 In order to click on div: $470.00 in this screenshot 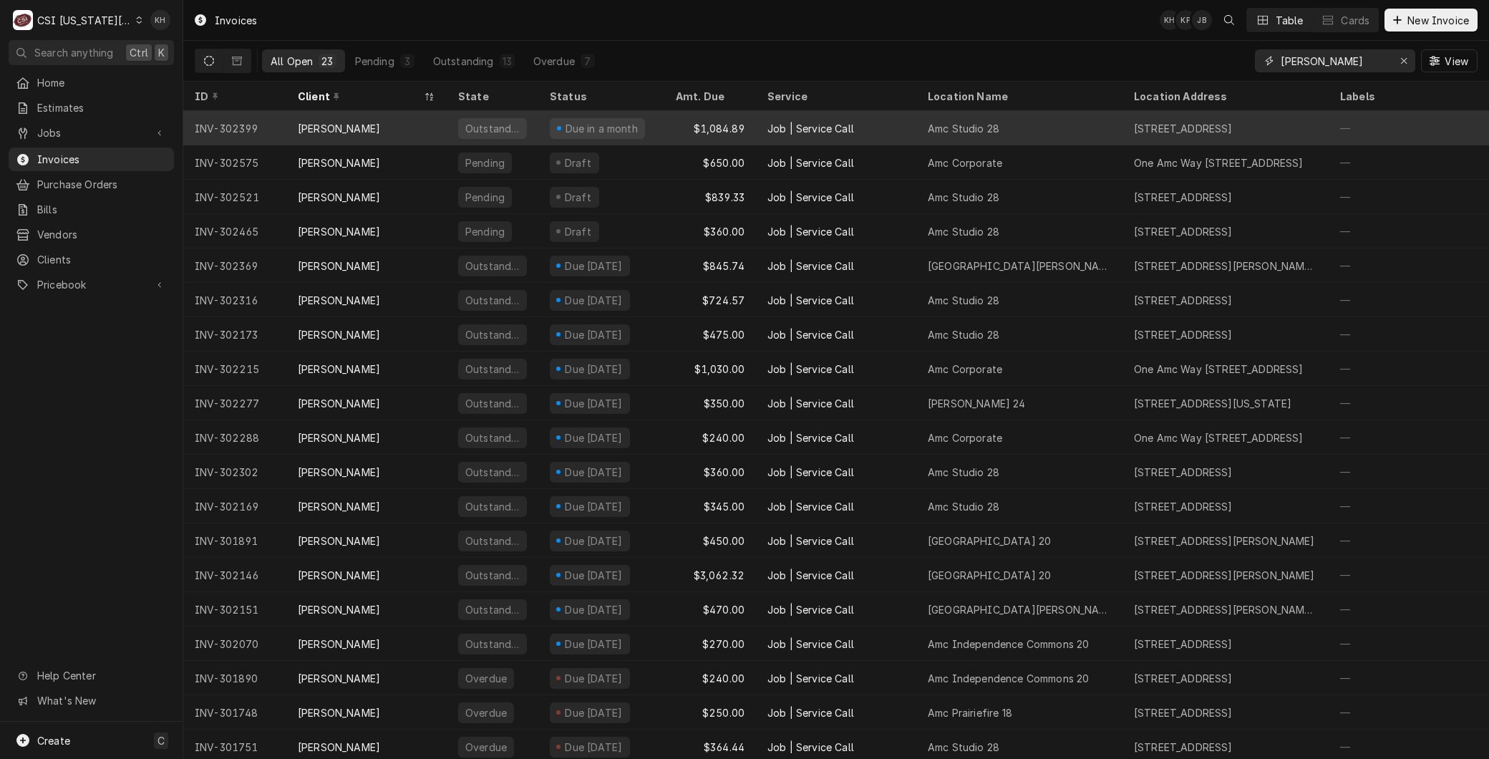, I will do `click(710, 609)`.